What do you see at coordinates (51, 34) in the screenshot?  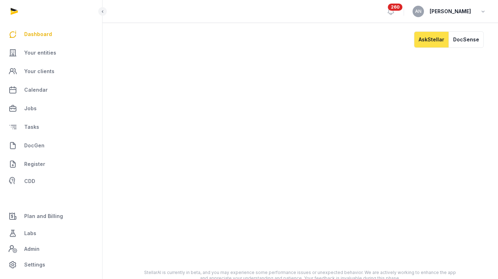 I see `a: Dashboard` at bounding box center [51, 34].